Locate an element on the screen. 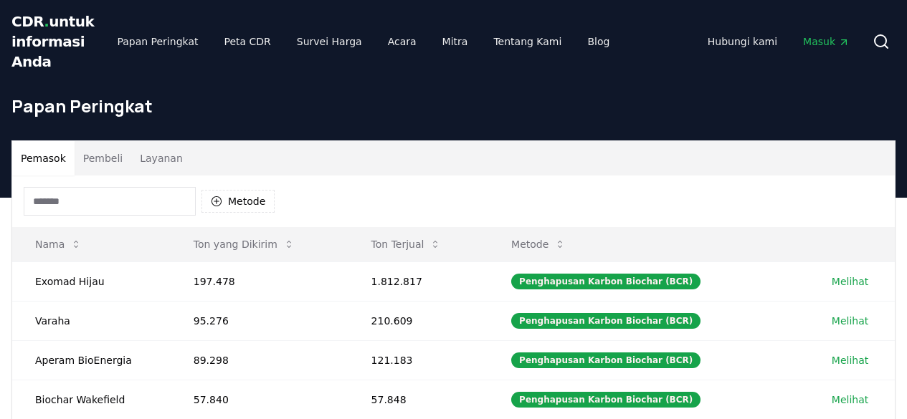  font: 1.812.817 is located at coordinates (397, 282).